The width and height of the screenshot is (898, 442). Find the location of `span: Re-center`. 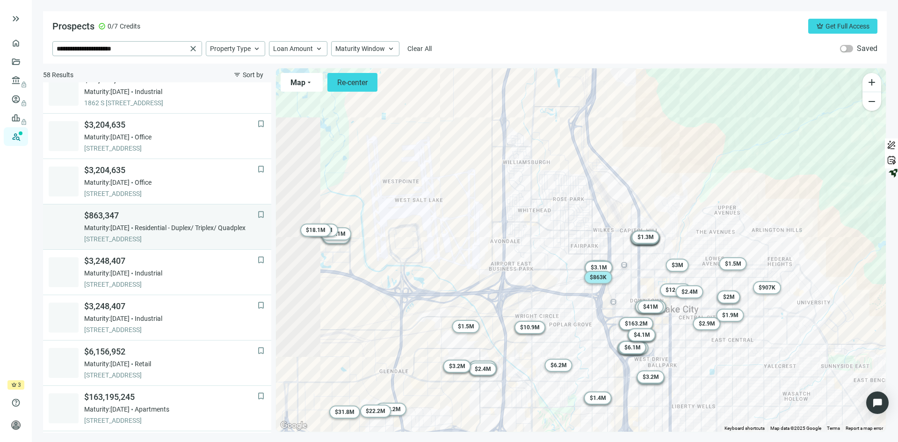

span: Re-center is located at coordinates (352, 82).